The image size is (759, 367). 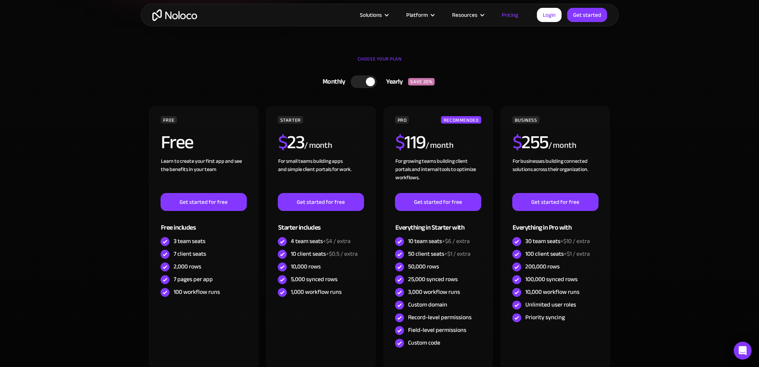 What do you see at coordinates (456, 241) in the screenshot?
I see `span: +$6 / extra` at bounding box center [456, 241].